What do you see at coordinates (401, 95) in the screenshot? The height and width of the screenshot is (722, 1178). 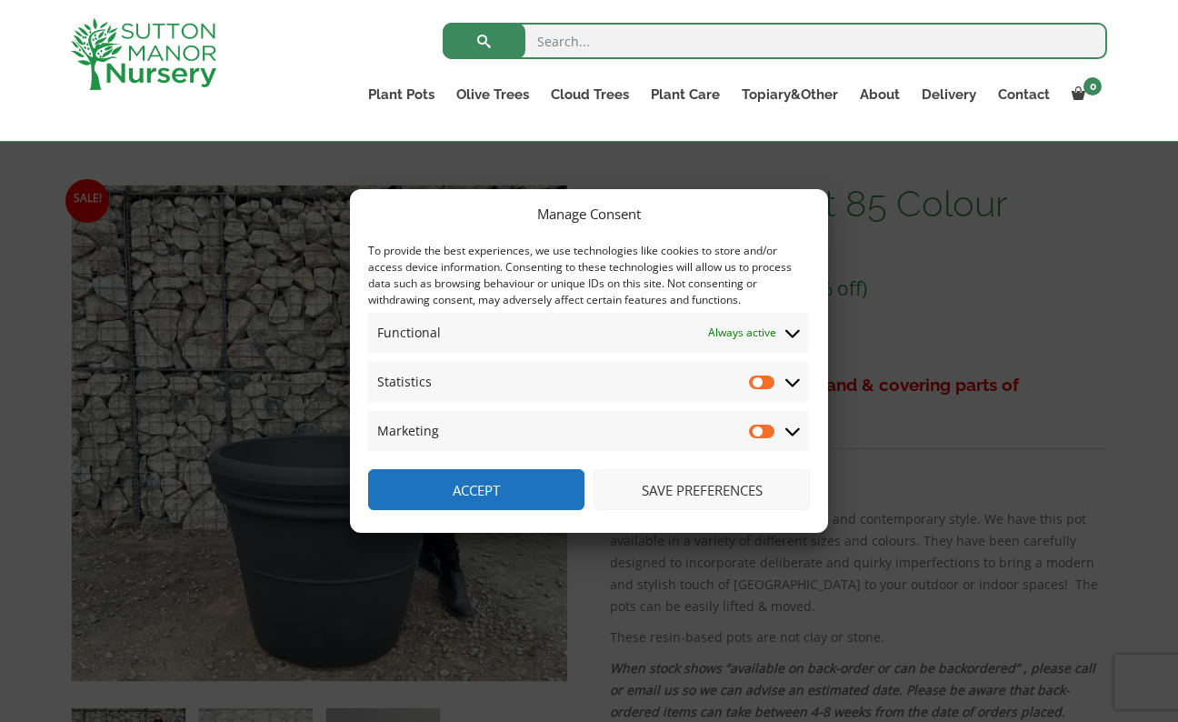 I see `a: Plant Pots` at bounding box center [401, 95].